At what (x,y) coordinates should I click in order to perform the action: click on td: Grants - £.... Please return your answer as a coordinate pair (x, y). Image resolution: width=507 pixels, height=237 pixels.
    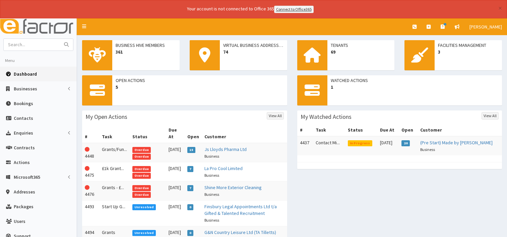
    Looking at the image, I should click on (114, 191).